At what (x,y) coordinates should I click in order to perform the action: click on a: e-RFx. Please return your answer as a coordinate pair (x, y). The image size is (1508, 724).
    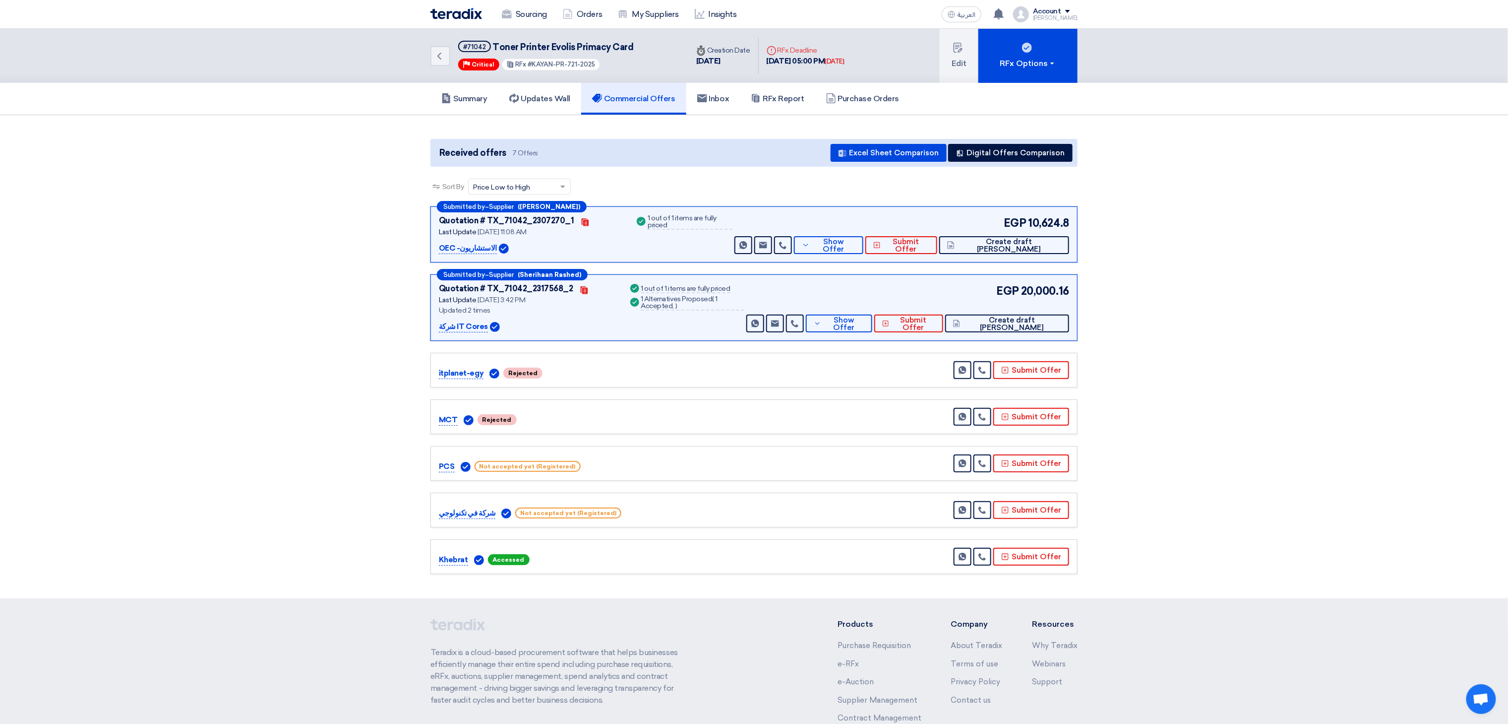
    Looking at the image, I should click on (848, 664).